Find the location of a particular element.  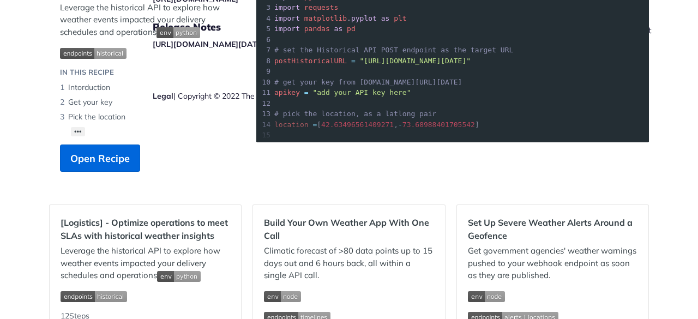

h2: [Logistics] - Optimize operations to meet SLAs with historical weather insights is located at coordinates (145, 229).